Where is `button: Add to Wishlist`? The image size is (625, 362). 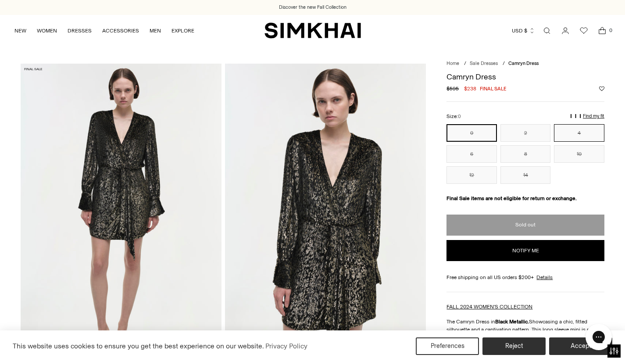
button: Add to Wishlist is located at coordinates (602, 89).